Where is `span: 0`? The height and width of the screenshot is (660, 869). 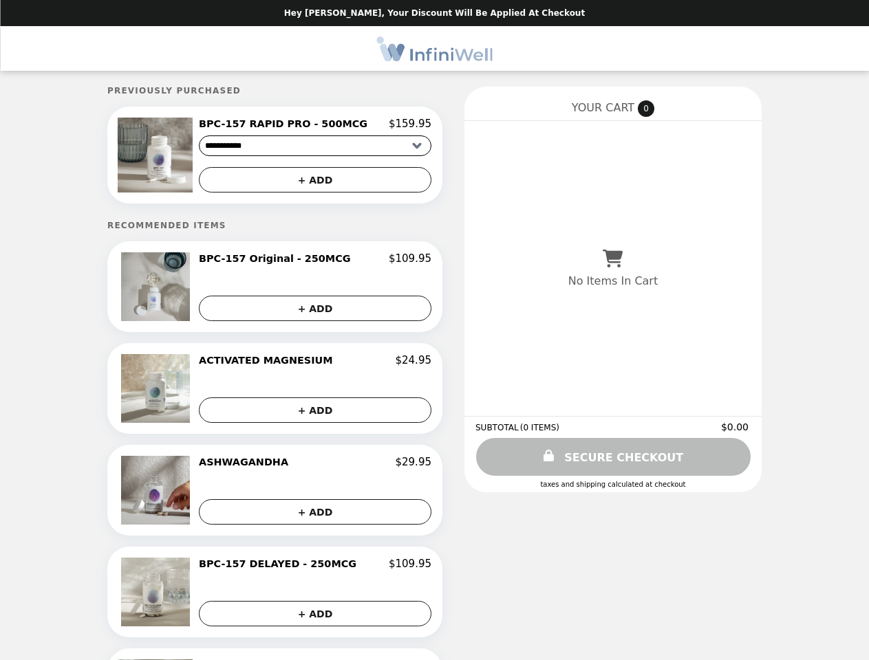 span: 0 is located at coordinates (646, 109).